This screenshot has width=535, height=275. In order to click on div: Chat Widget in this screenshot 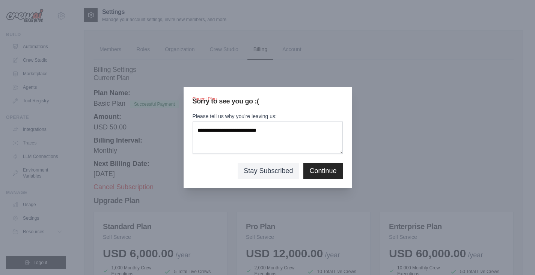, I will do `click(516, 257)`.